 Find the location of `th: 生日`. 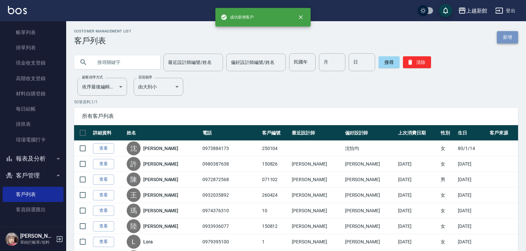

th: 生日 is located at coordinates (472, 133).